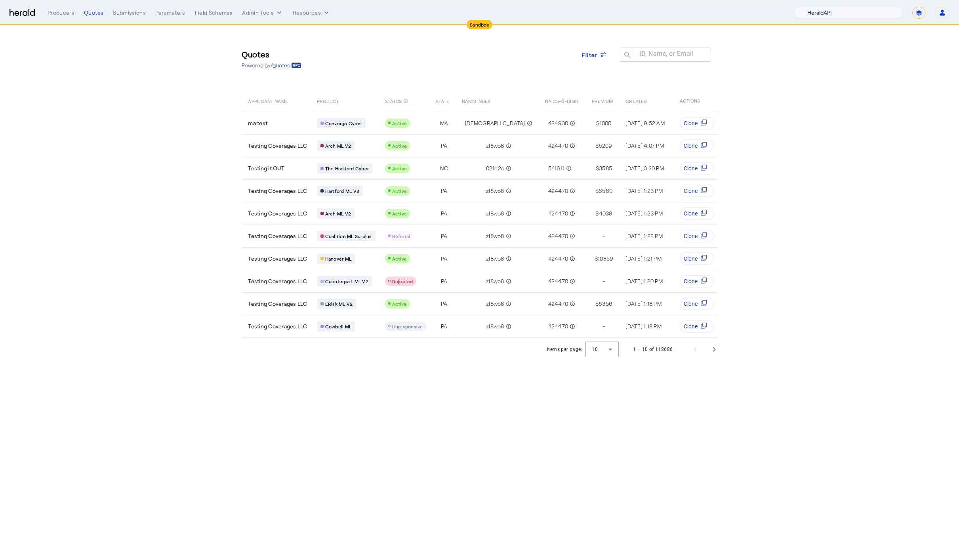 Image resolution: width=959 pixels, height=547 pixels. I want to click on button: Next page, so click(714, 349).